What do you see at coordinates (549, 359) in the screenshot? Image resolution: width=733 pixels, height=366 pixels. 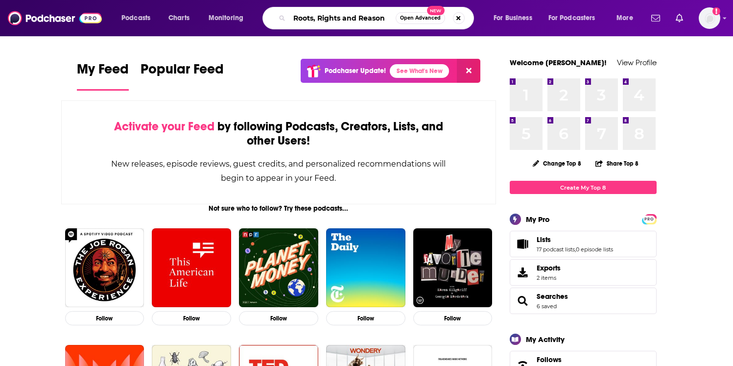 I see `span: Follows` at bounding box center [549, 359].